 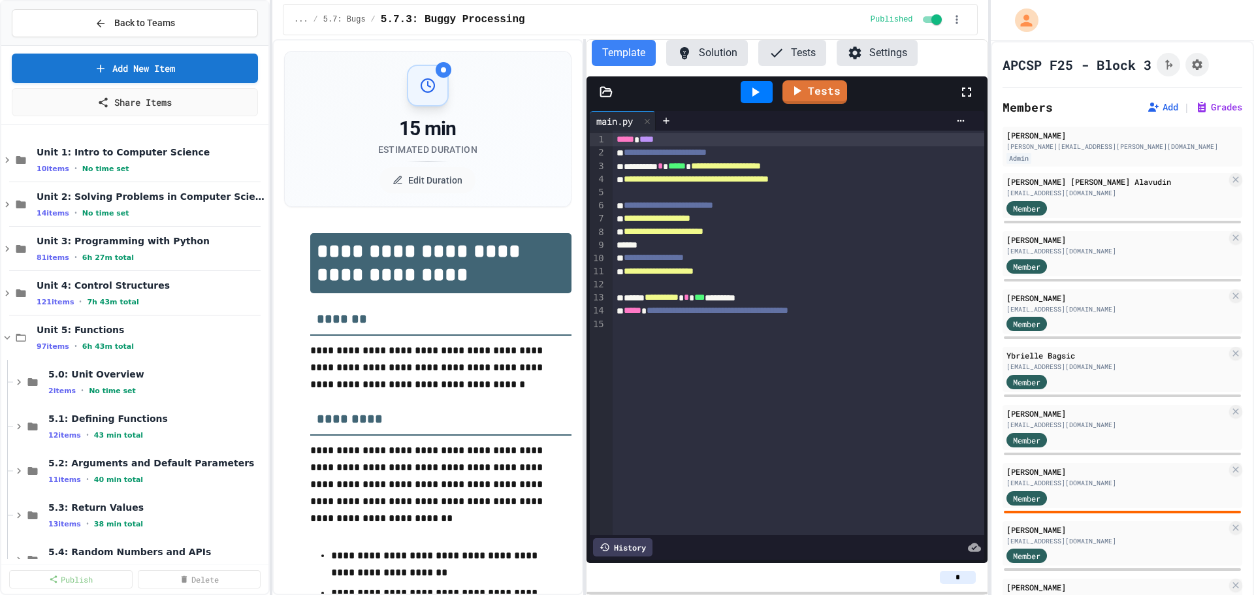 I want to click on button: Back to Teams, so click(x=135, y=23).